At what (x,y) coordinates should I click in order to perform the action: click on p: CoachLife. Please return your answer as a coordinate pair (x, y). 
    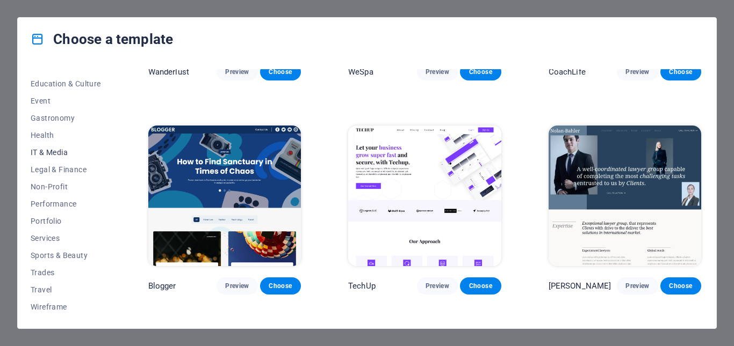
    Looking at the image, I should click on (567, 72).